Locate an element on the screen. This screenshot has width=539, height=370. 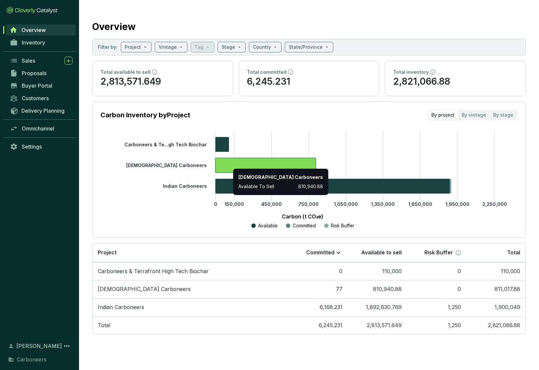
p: Tag is located at coordinates (199, 47).